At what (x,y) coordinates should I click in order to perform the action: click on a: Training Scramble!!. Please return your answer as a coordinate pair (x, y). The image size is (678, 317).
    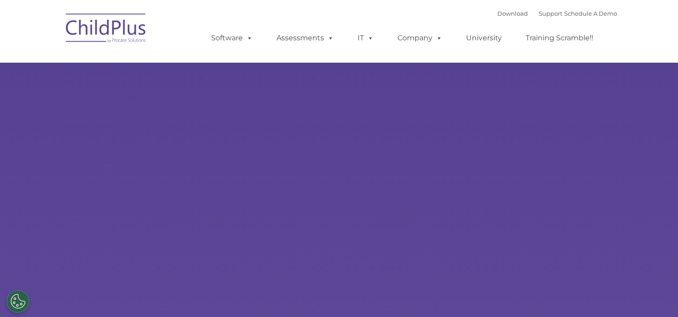
    Looking at the image, I should click on (559, 38).